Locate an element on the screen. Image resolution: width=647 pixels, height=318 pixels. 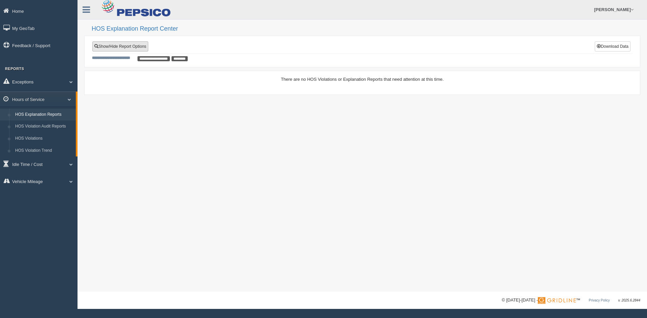
a: Show/Hide Report Options is located at coordinates (120, 46).